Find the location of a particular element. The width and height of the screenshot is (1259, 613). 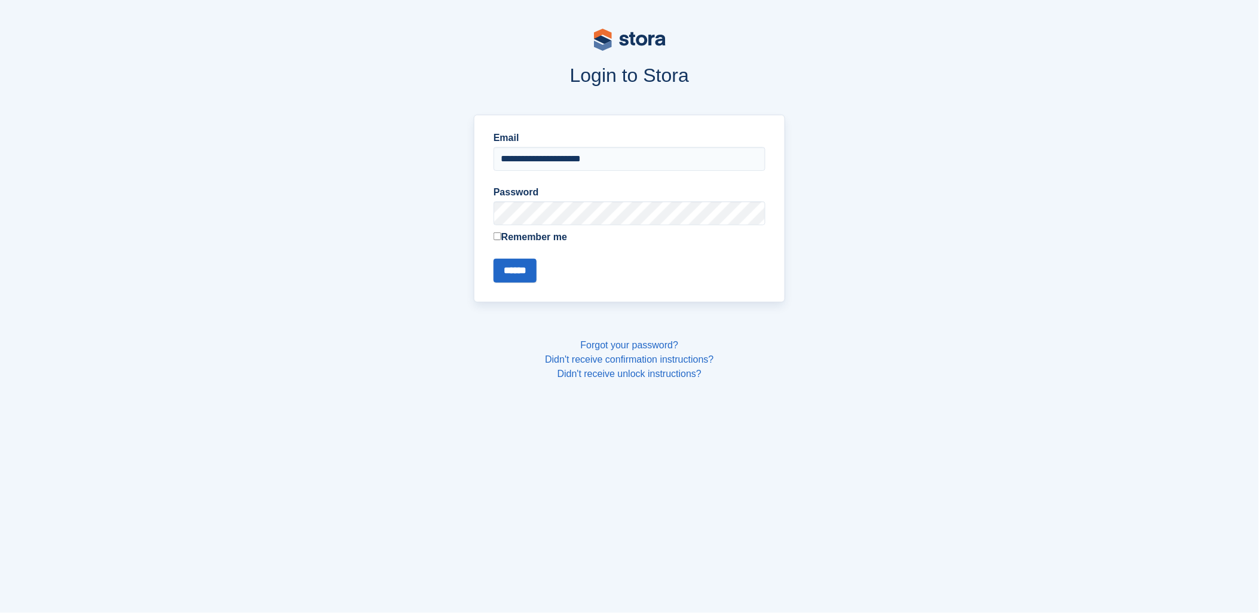

label: Remember me is located at coordinates (629, 237).